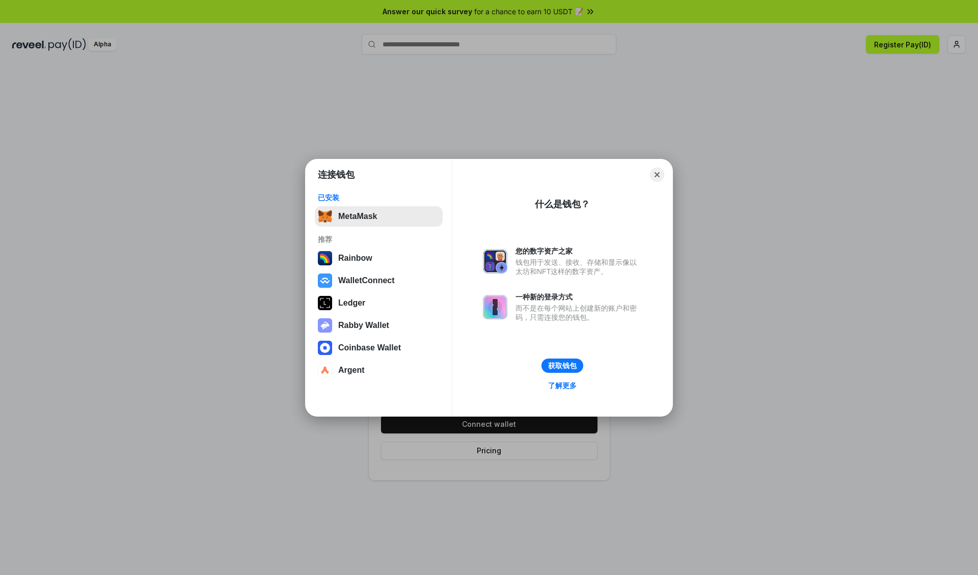  What do you see at coordinates (325, 217) in the screenshot?
I see `img: svg+xml,%3Csvg%20fill%3D%22none%22%20height%3D%2233%22%20viewBox%3D%220%200%2035%2033%22%20width%...` at bounding box center [325, 217].